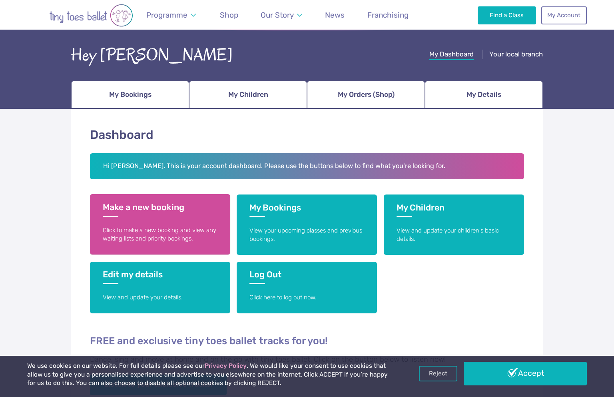  I want to click on a: News, so click(335, 15).